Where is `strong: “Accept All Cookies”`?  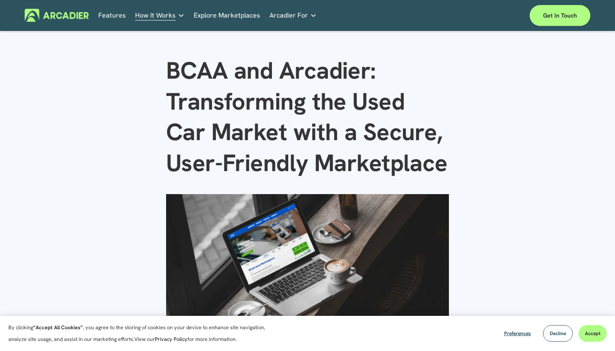 strong: “Accept All Cookies” is located at coordinates (58, 328).